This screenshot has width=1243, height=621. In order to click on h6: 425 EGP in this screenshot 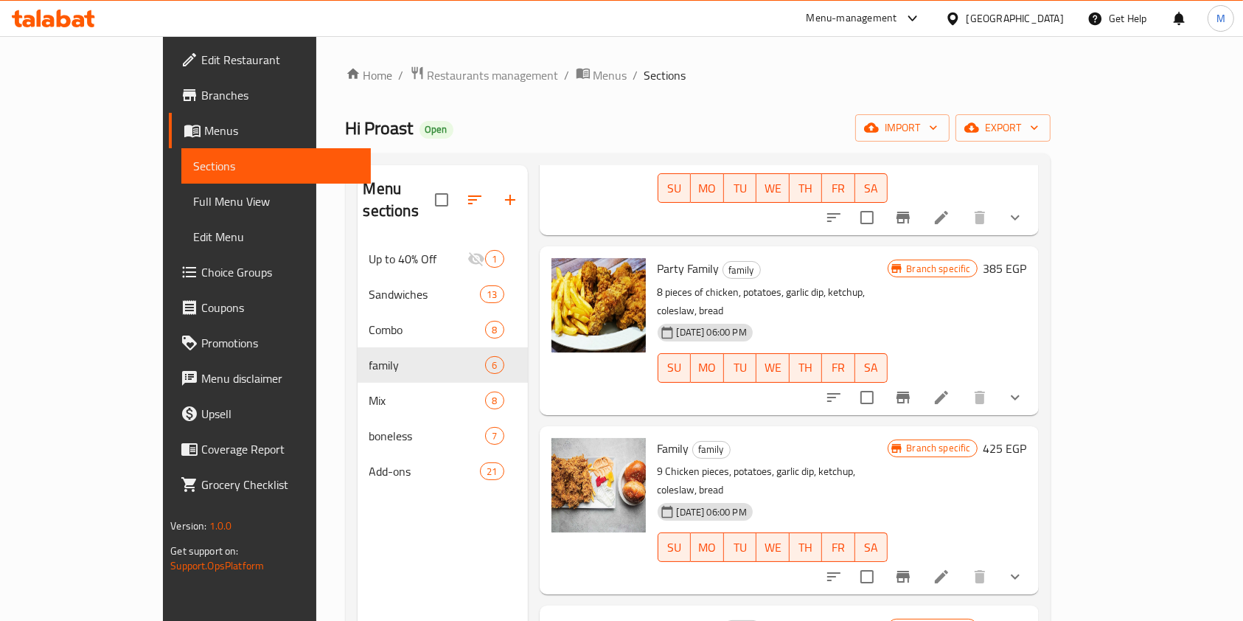, I will do `click(1005, 448)`.